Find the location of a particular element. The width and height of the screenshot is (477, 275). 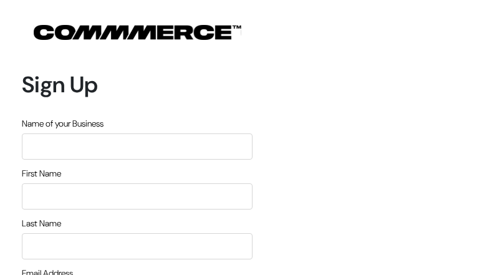

h1: Sign Up is located at coordinates (137, 84).